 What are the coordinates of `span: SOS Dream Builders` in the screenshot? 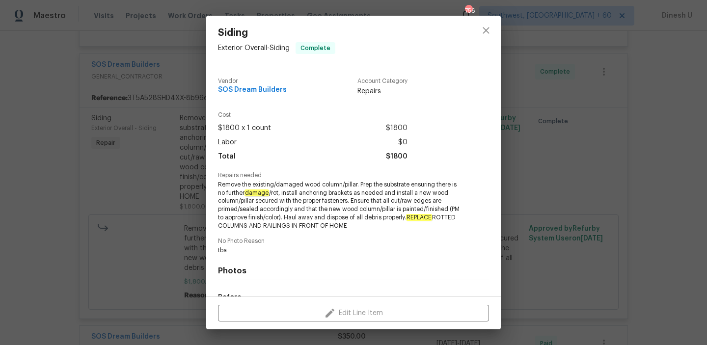 It's located at (252, 90).